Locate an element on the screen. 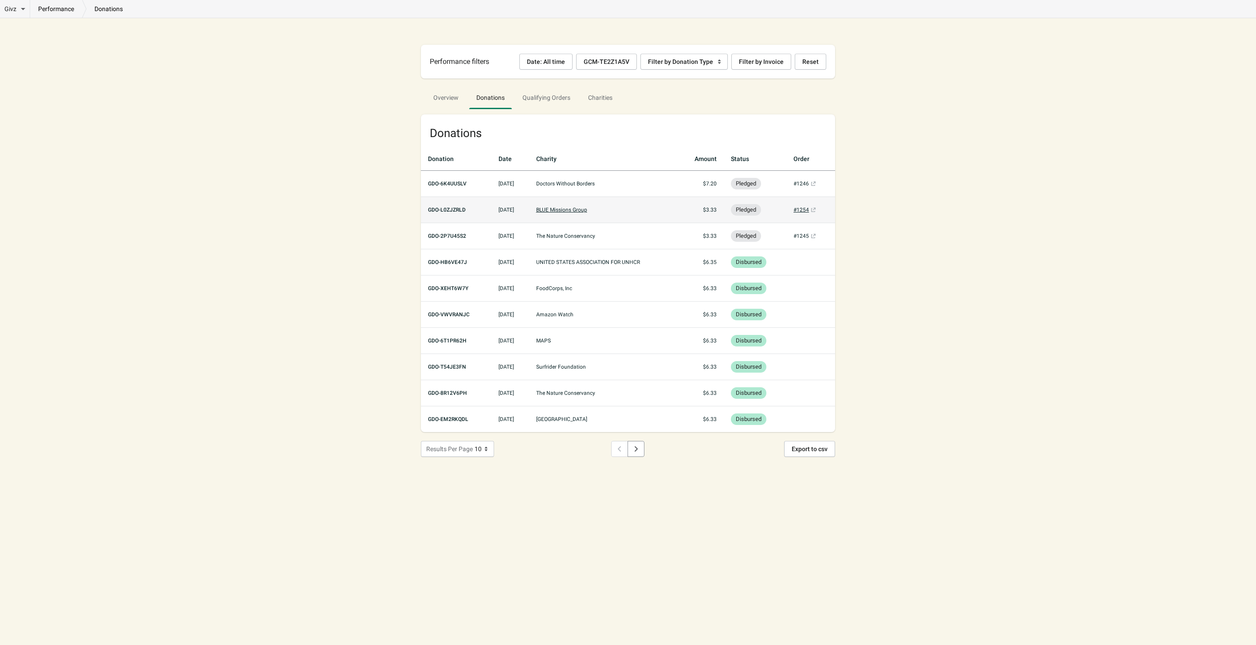  span: Export to csv is located at coordinates (809, 449).